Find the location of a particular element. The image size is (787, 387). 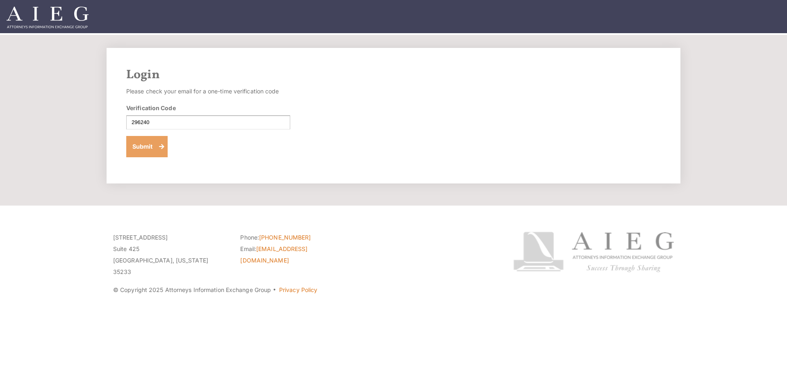

h2: Login is located at coordinates (393, 75).